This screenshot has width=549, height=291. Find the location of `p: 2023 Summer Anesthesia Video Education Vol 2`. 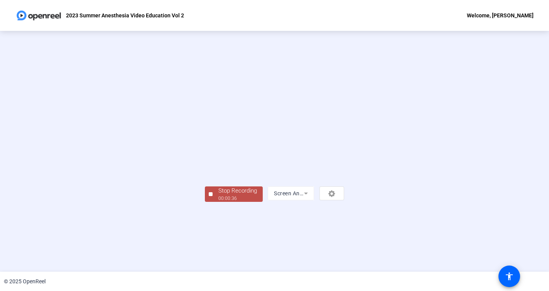

p: 2023 Summer Anesthesia Video Education Vol 2 is located at coordinates (125, 15).